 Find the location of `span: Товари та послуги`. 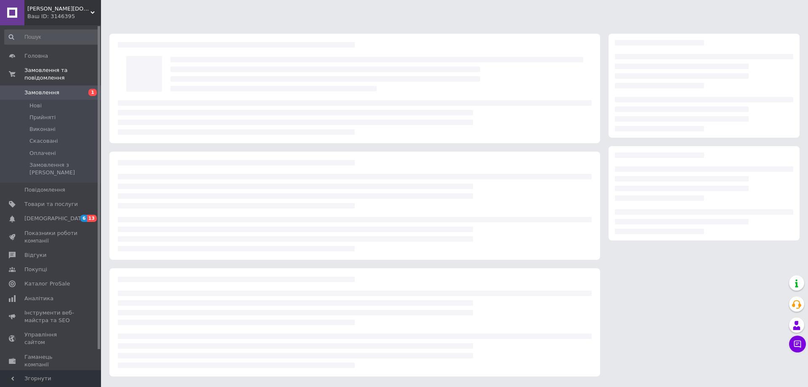

span: Товари та послуги is located at coordinates (51, 204).